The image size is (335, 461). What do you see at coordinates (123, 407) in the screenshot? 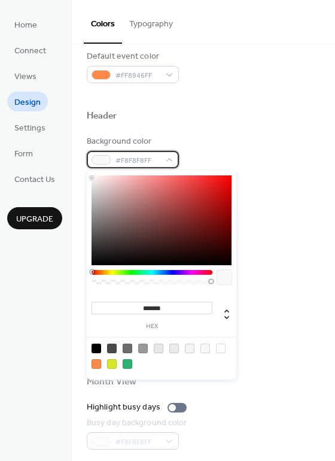
I see `div: Highlight busy days` at bounding box center [123, 407].